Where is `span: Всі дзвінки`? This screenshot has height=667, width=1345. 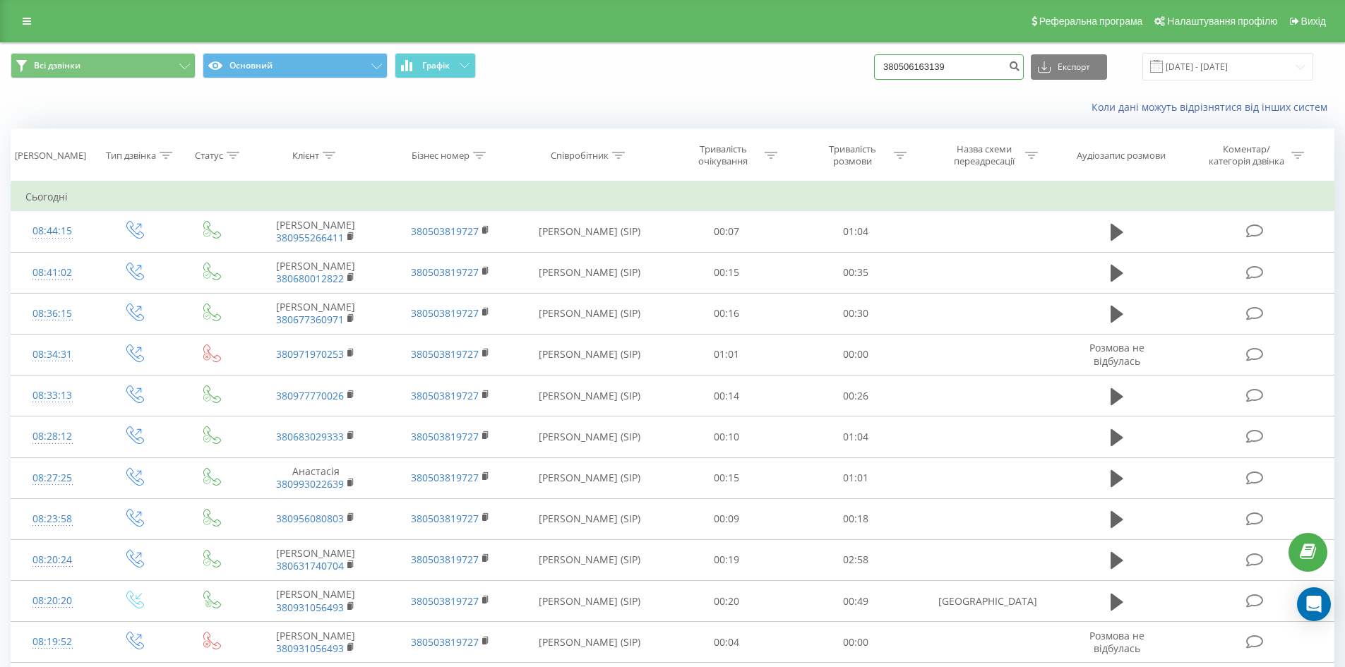
span: Всі дзвінки is located at coordinates (57, 66).